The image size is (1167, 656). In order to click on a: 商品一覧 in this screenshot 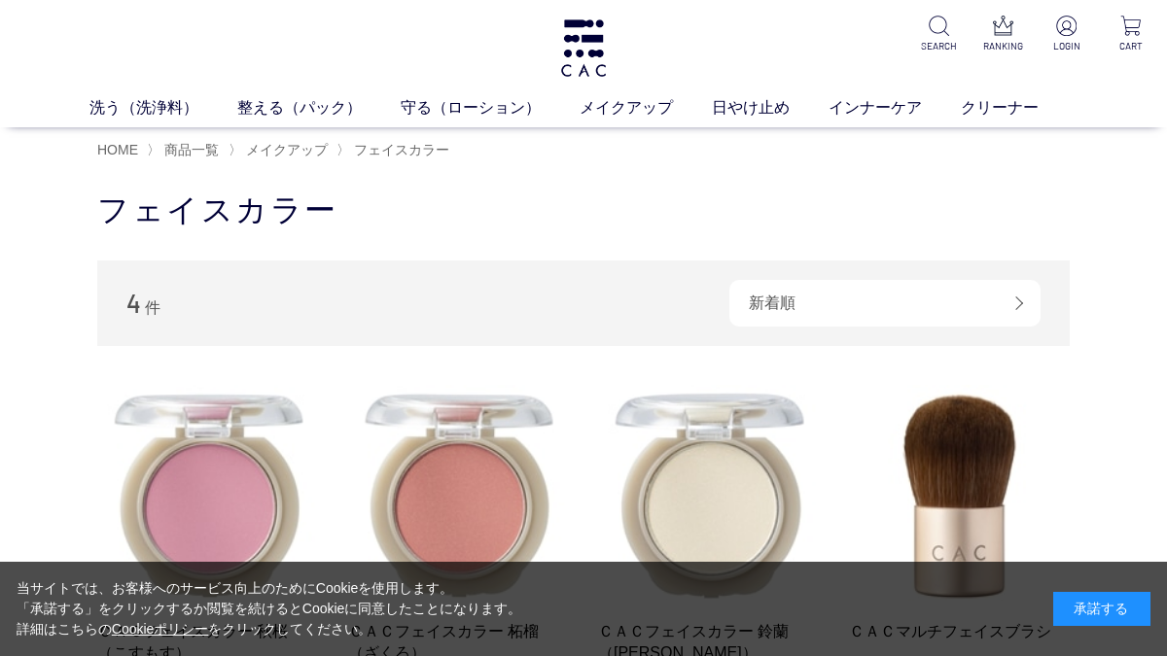, I will do `click(190, 150)`.